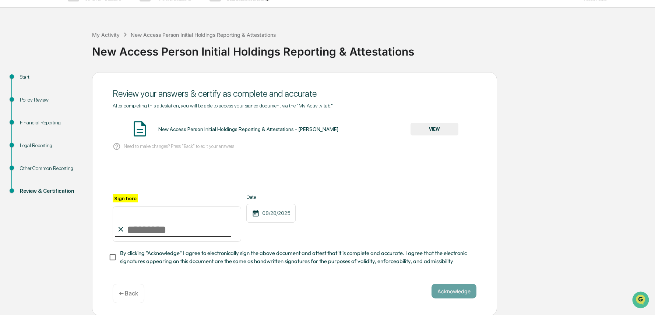  What do you see at coordinates (31, 110) in the screenshot?
I see `span: Data Lookup` at bounding box center [31, 110].